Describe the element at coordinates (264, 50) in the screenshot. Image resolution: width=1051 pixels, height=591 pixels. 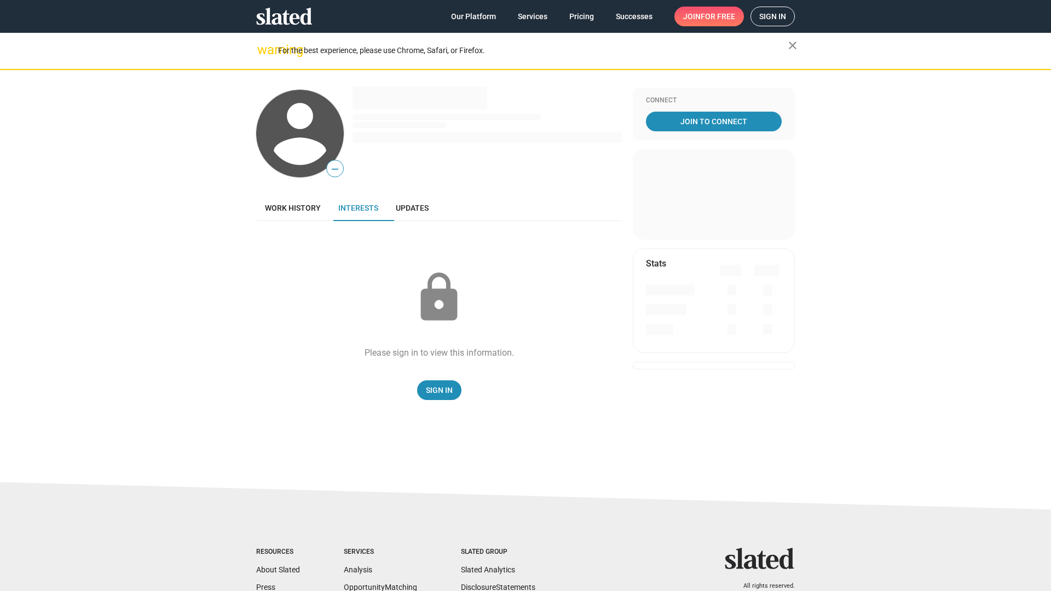
I see `mat-icon: warning` at that location.